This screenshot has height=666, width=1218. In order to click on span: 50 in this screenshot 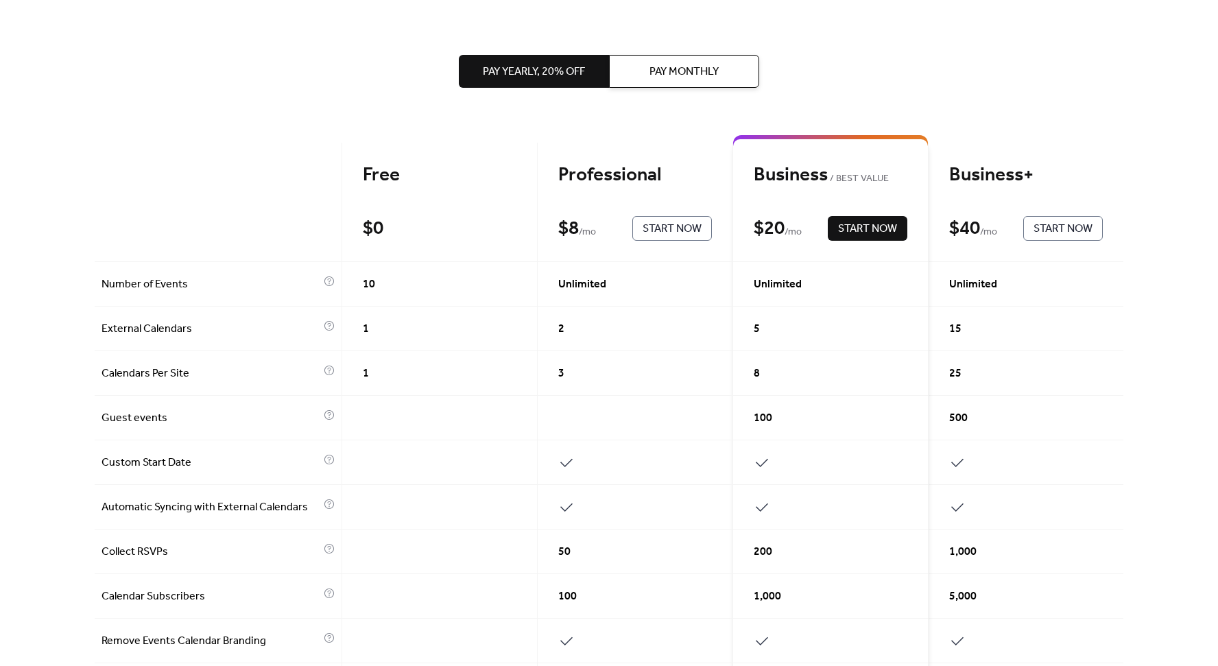, I will do `click(564, 552)`.